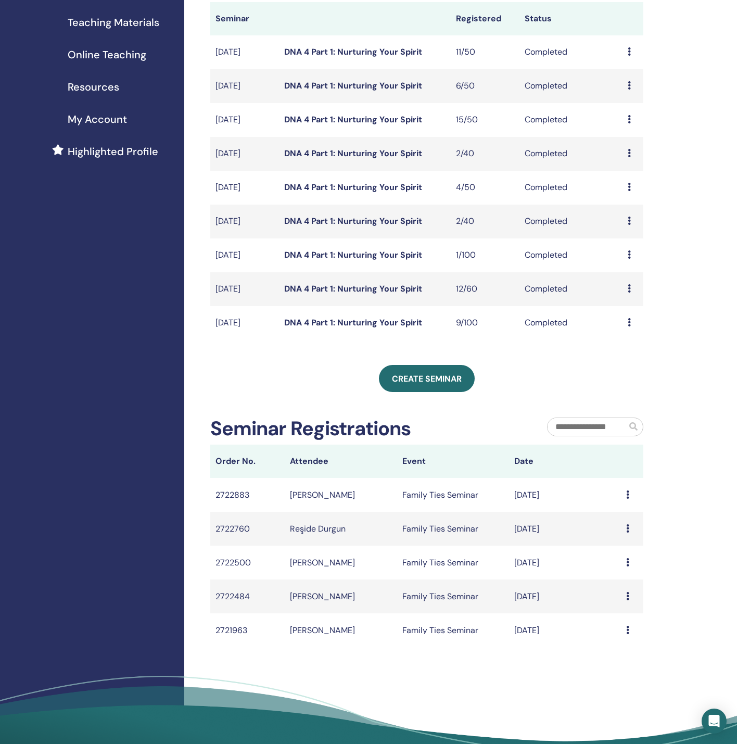 This screenshot has height=744, width=737. I want to click on th: Event, so click(453, 461).